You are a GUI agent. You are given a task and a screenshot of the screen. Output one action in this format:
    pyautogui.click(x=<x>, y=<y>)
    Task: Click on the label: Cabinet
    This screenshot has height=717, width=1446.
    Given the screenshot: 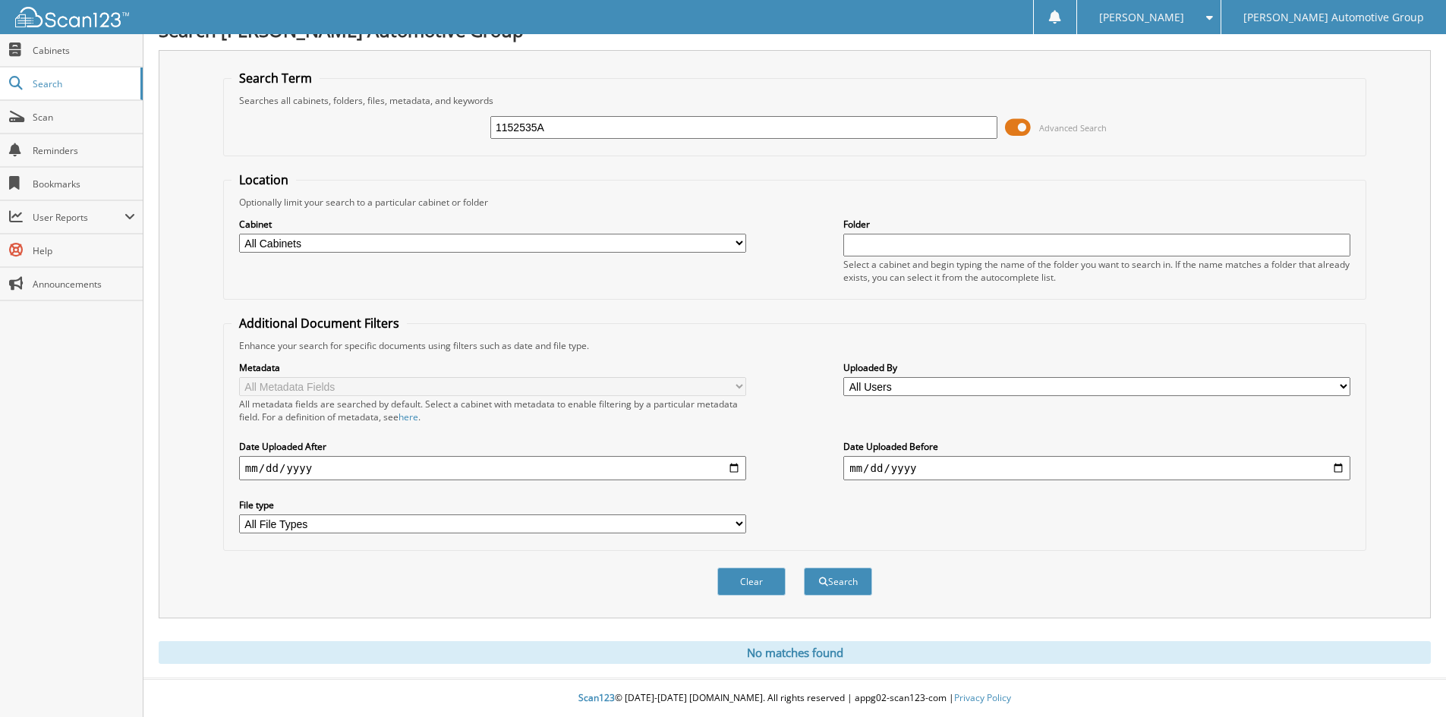 What is the action you would take?
    pyautogui.click(x=493, y=224)
    